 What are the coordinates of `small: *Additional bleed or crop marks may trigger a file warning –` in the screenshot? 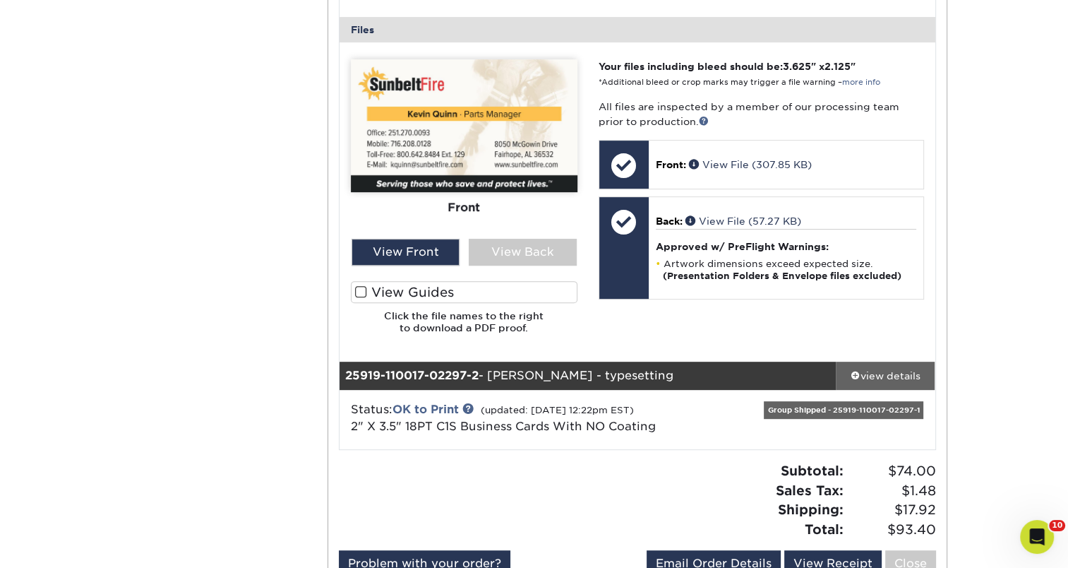 It's located at (739, 82).